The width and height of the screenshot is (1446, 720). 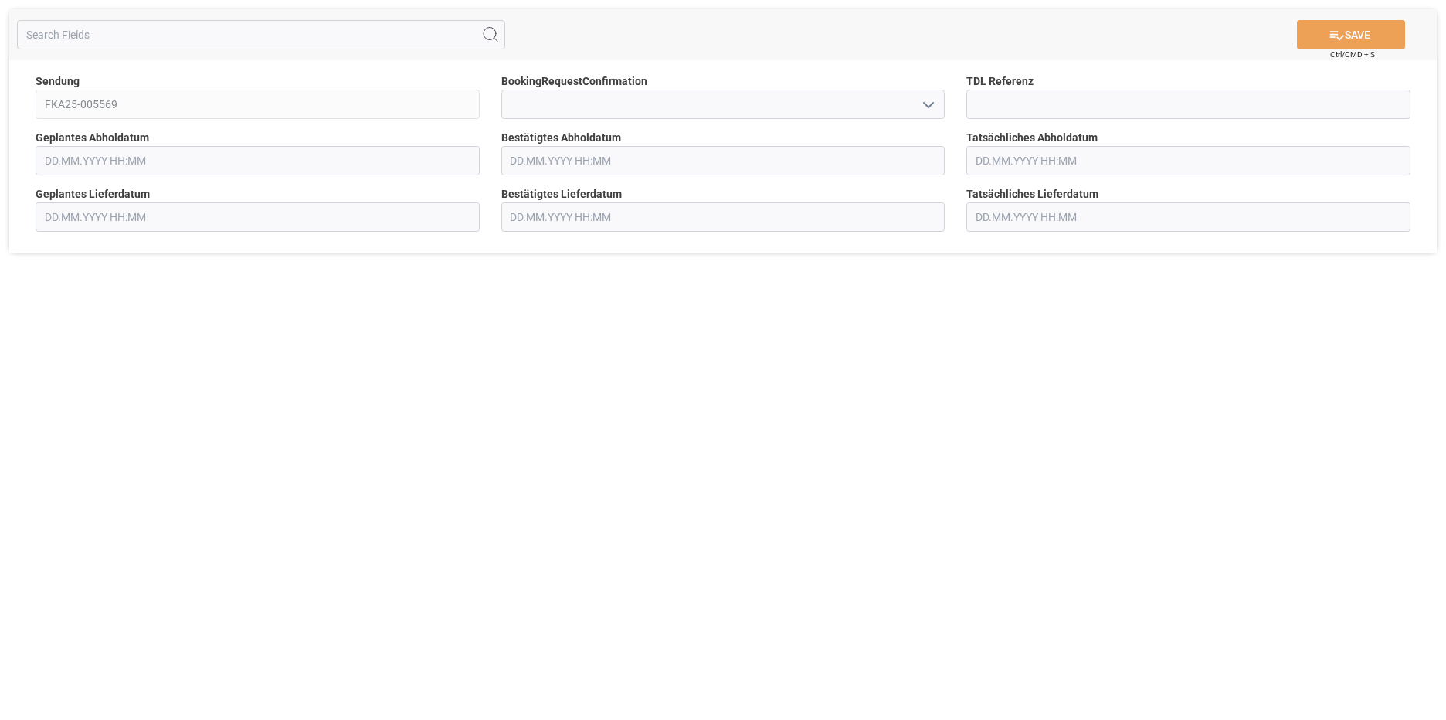 I want to click on span: Tatsächliches Lieferdatum, so click(x=1032, y=194).